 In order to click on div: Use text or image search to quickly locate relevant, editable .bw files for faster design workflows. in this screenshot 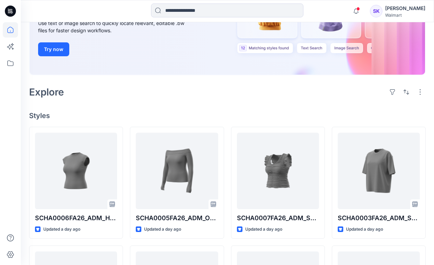, I will do `click(116, 27)`.